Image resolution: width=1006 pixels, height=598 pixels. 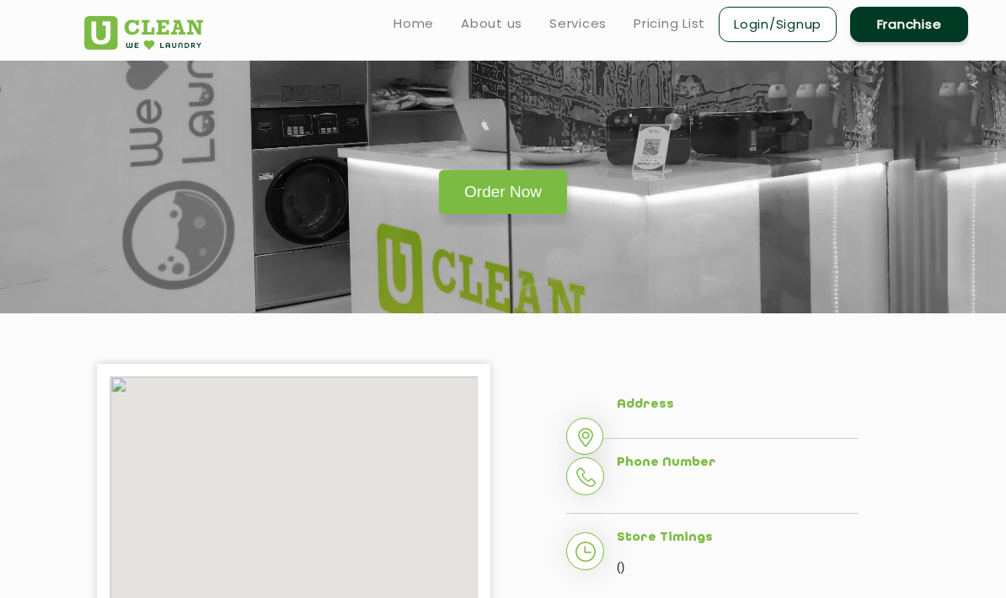 What do you see at coordinates (578, 24) in the screenshot?
I see `a: Services` at bounding box center [578, 24].